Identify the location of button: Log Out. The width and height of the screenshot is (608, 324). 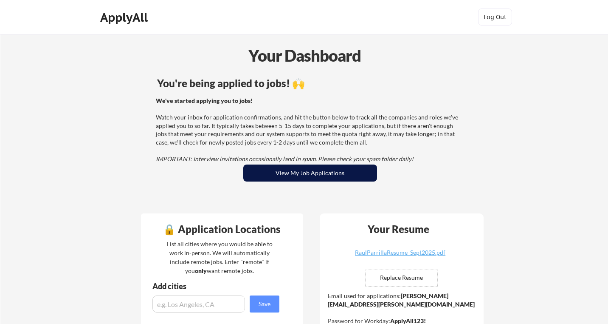
(495, 17).